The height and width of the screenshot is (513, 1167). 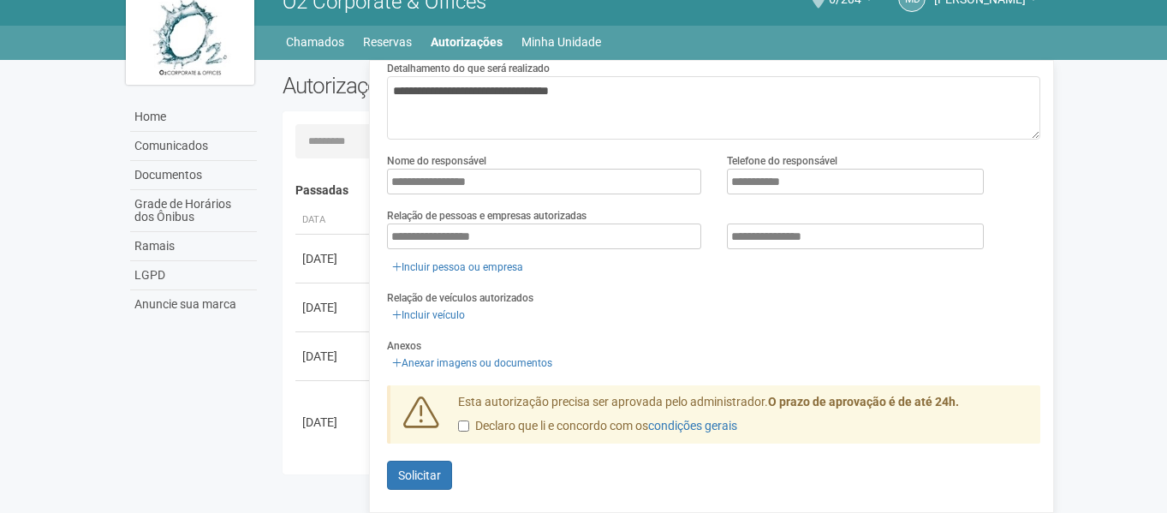 What do you see at coordinates (597, 426) in the screenshot?
I see `label: Declaro que li e concordo com os` at bounding box center [597, 426].